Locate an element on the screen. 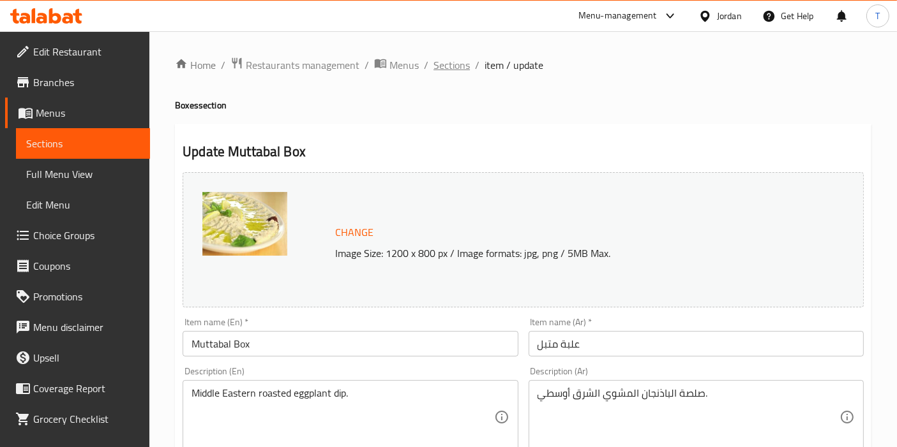  span: T is located at coordinates (877, 16).